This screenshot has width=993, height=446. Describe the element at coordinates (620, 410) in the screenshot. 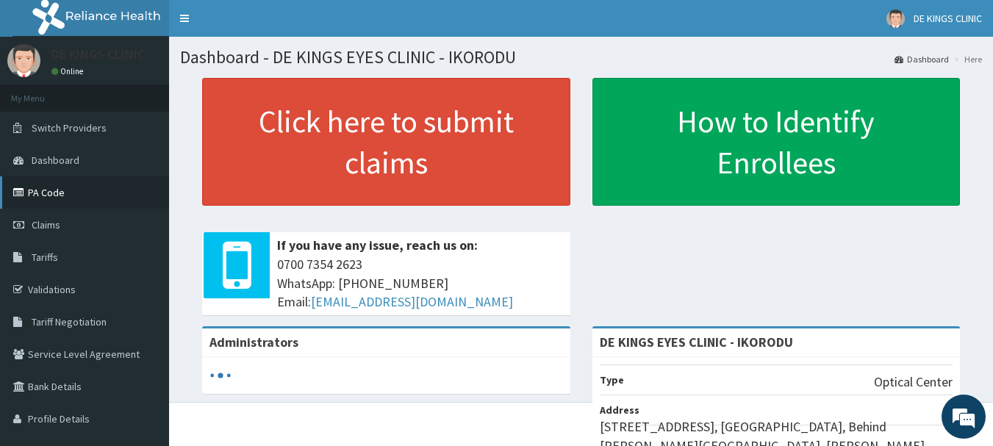

I see `b: Address` at that location.